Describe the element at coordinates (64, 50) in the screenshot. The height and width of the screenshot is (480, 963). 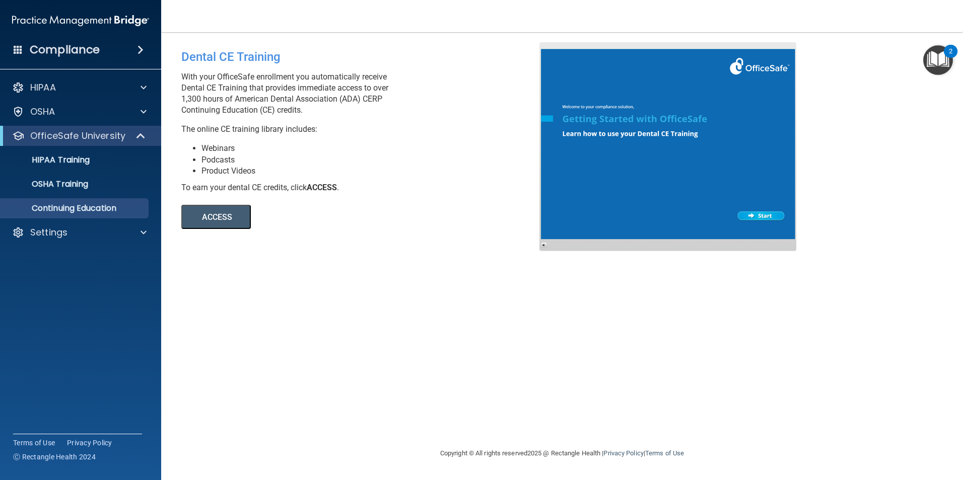
I see `h4: Compliance` at that location.